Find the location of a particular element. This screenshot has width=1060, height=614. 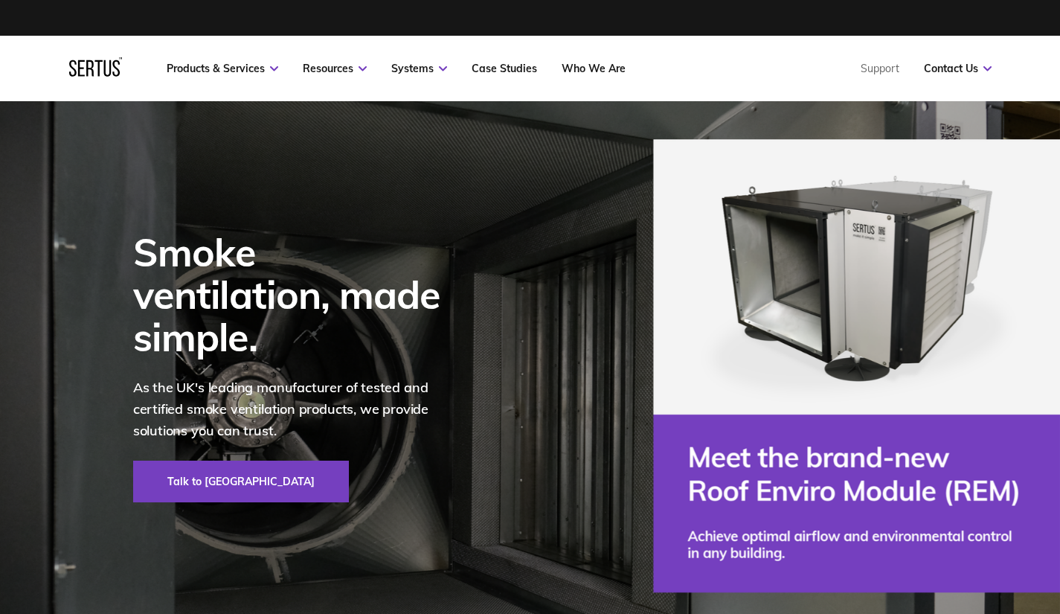

a: Support is located at coordinates (880, 68).